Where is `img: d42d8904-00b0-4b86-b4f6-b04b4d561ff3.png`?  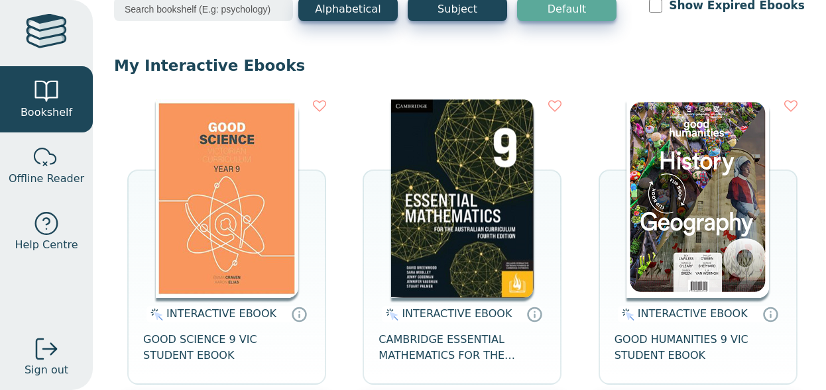
img: d42d8904-00b0-4b86-b4f6-b04b4d561ff3.png is located at coordinates (462, 199).